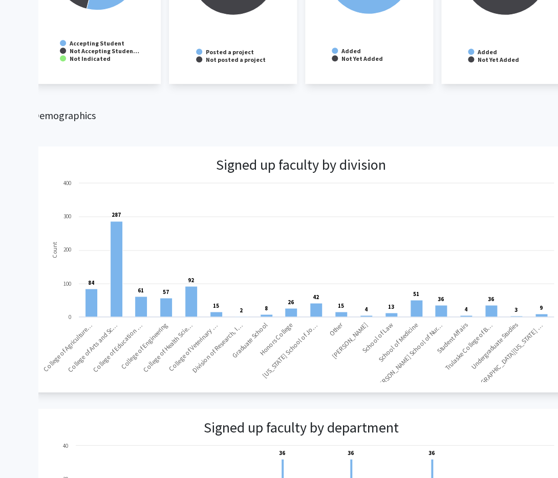  Describe the element at coordinates (70, 317) in the screenshot. I see `text: 0` at that location.